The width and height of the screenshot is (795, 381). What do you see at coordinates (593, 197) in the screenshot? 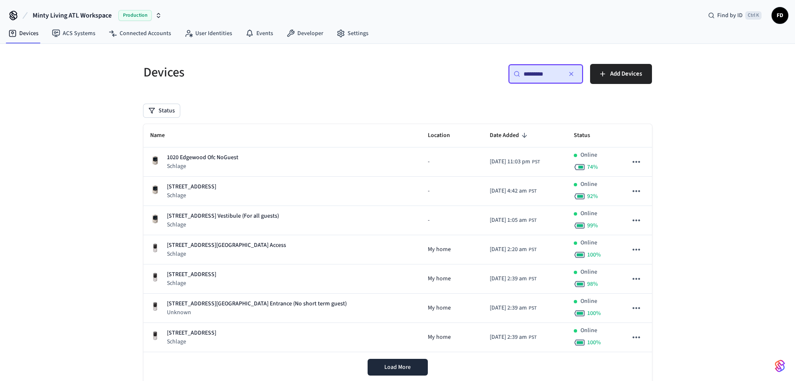
I see `span: 92 %` at bounding box center [593, 197].